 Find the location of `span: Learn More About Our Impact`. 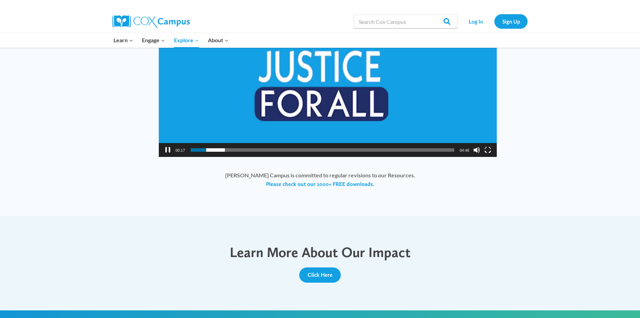

span: Learn More About Our Impact is located at coordinates (320, 252).